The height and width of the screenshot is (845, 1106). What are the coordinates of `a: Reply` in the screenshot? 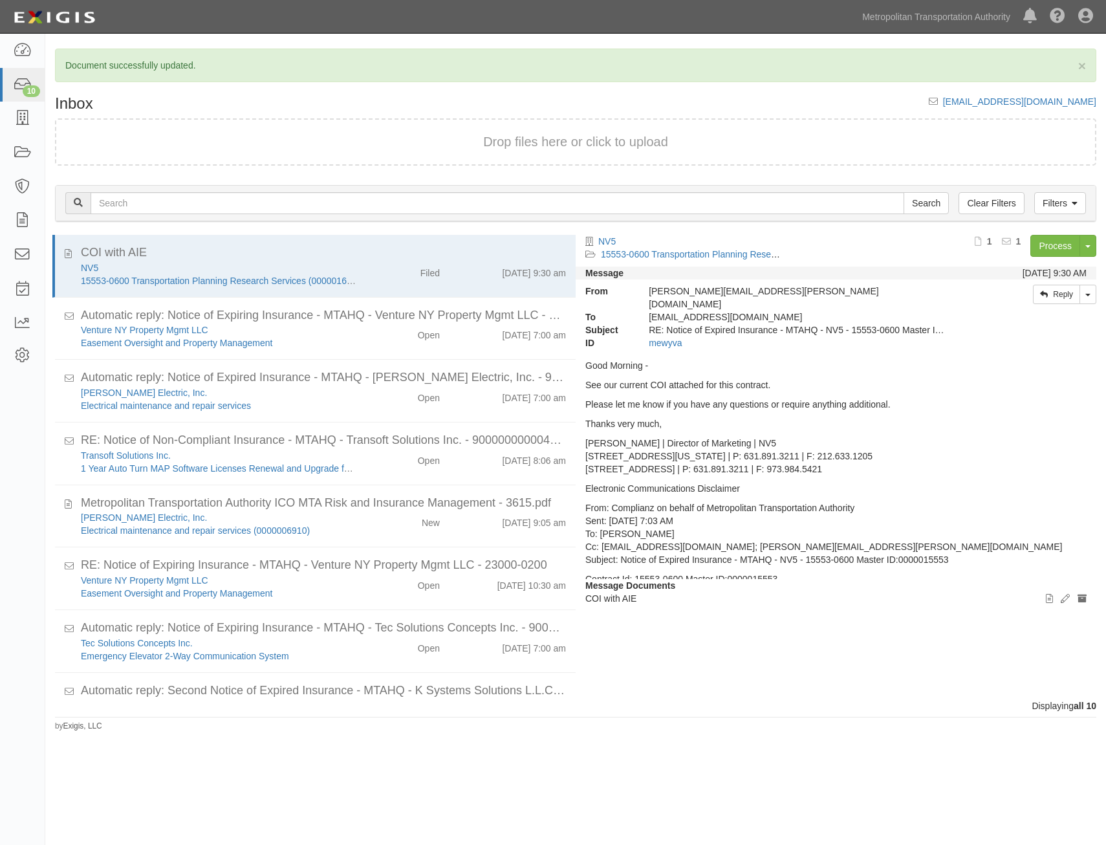 It's located at (1056, 294).